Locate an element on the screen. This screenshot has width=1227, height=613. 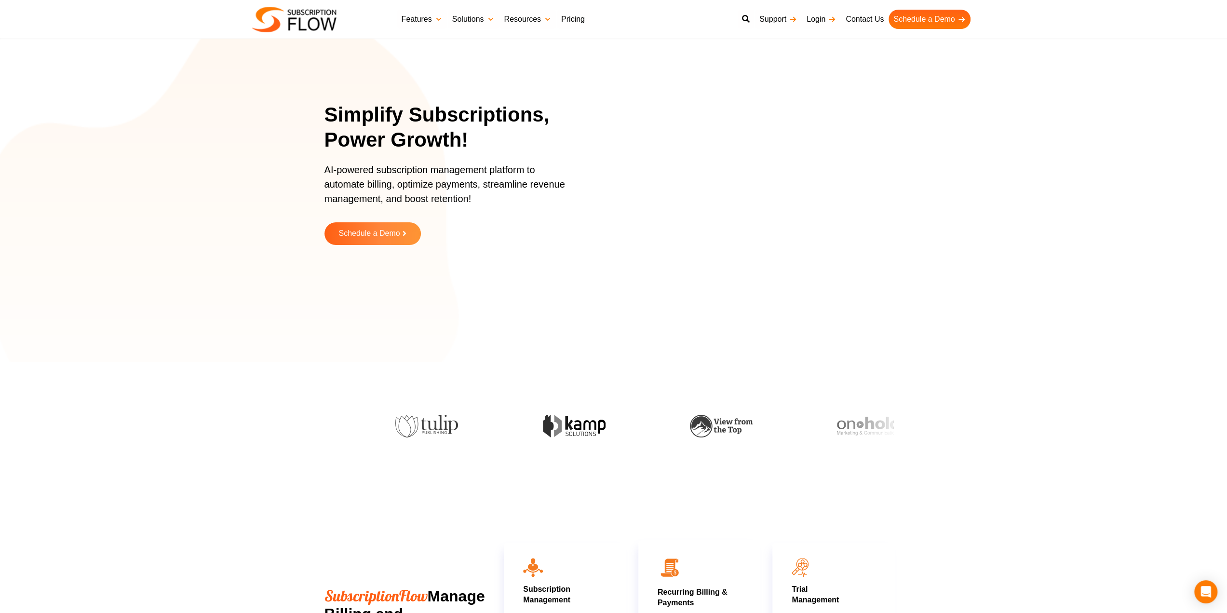
a: Pricing is located at coordinates (573, 19).